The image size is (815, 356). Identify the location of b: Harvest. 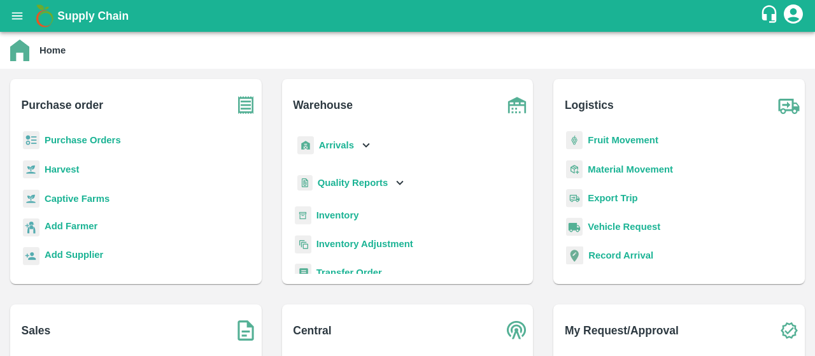
(62, 169).